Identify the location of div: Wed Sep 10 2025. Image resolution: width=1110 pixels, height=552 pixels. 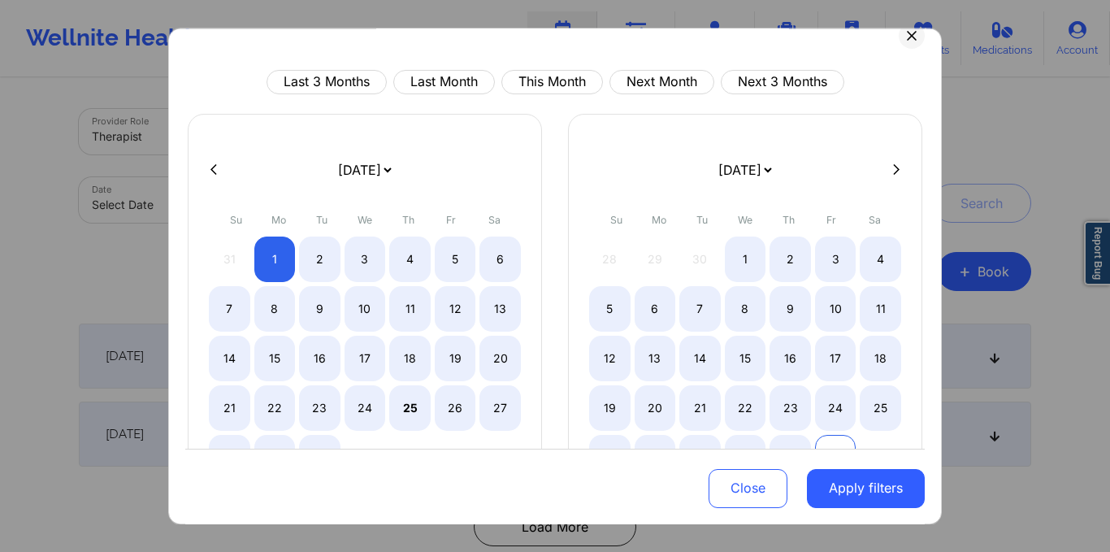
(365, 309).